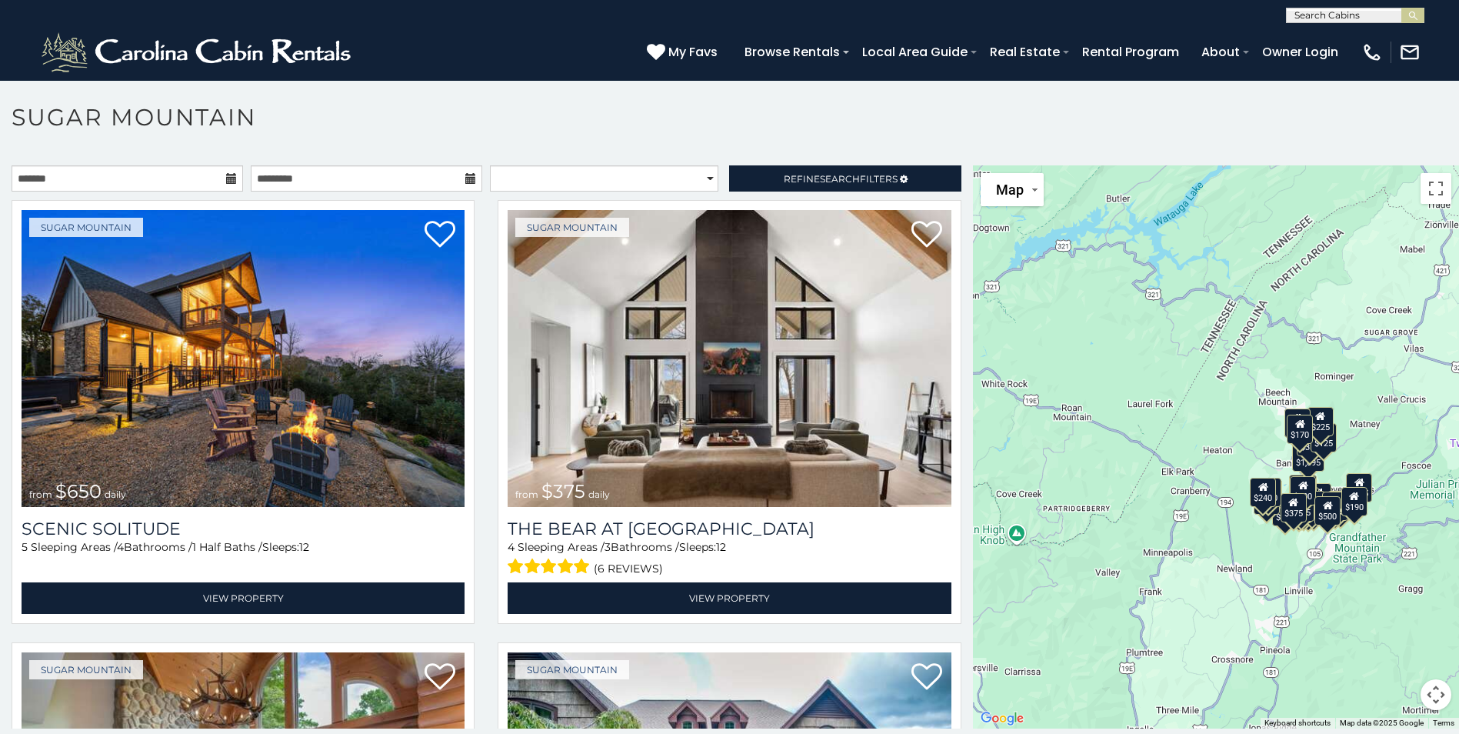 The width and height of the screenshot is (1459, 734). I want to click on a: The Bear At Sugar Mountain from $375 daily, so click(729, 358).